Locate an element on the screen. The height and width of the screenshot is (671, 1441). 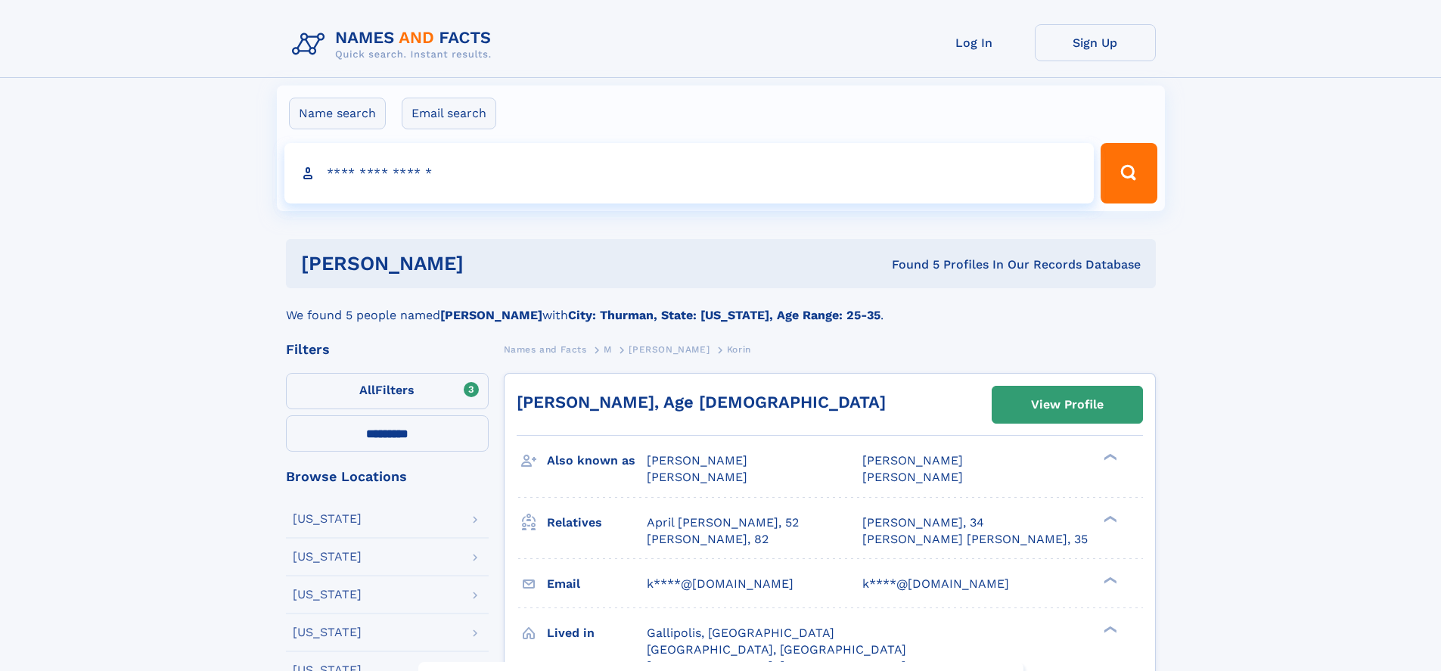
span: Korin is located at coordinates (739, 349).